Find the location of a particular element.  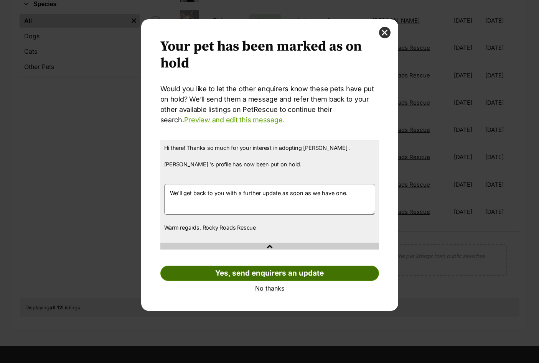

a: Preview and edit this message. is located at coordinates (234, 120).